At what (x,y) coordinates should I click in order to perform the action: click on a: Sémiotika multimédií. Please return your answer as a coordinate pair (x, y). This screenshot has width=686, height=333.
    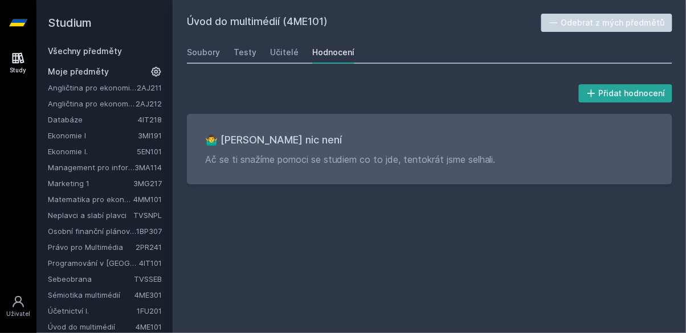
    Looking at the image, I should click on (91, 295).